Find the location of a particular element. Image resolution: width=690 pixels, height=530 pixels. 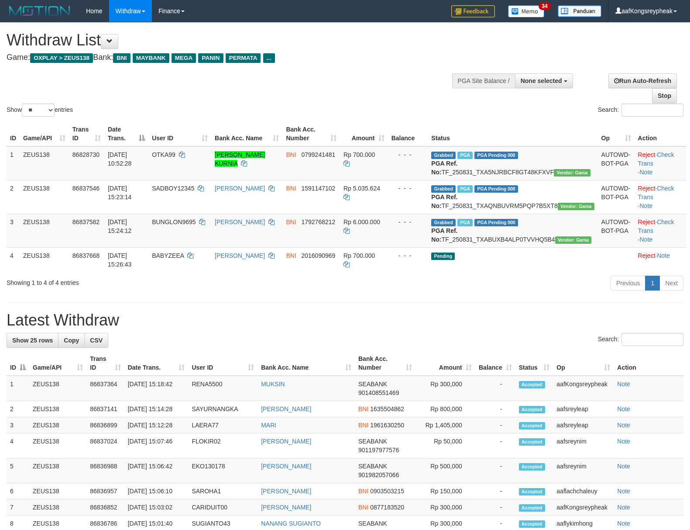

span: 86837546 is located at coordinates (86, 188).